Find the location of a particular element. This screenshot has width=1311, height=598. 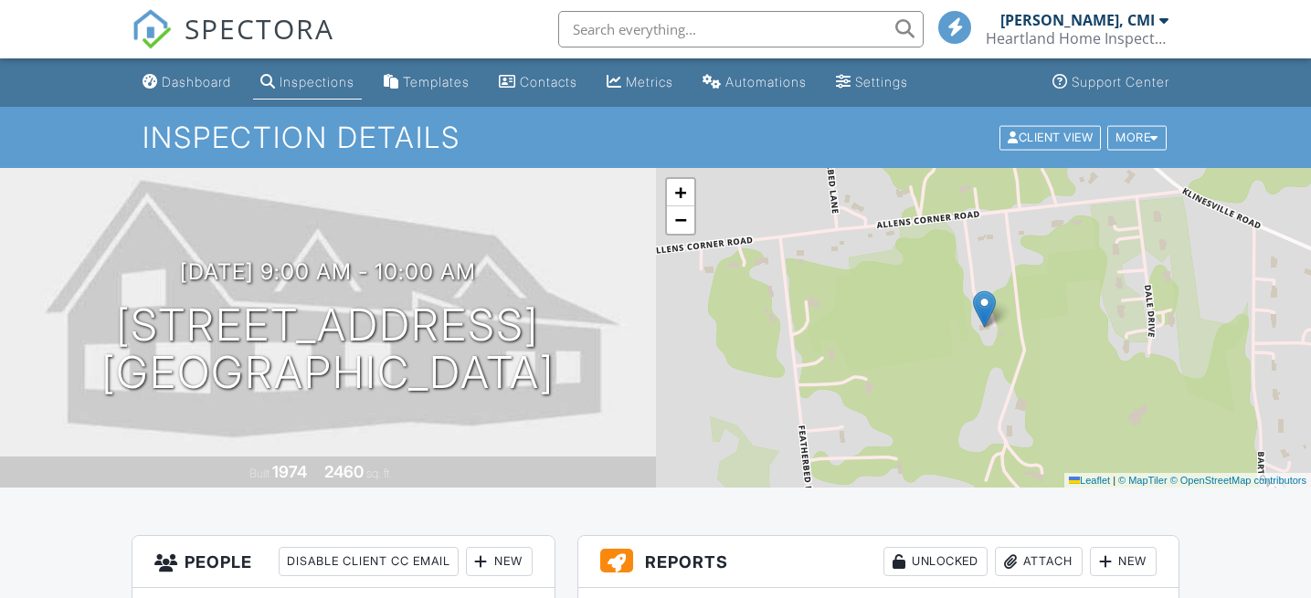

div: 1974 is located at coordinates (290, 471).